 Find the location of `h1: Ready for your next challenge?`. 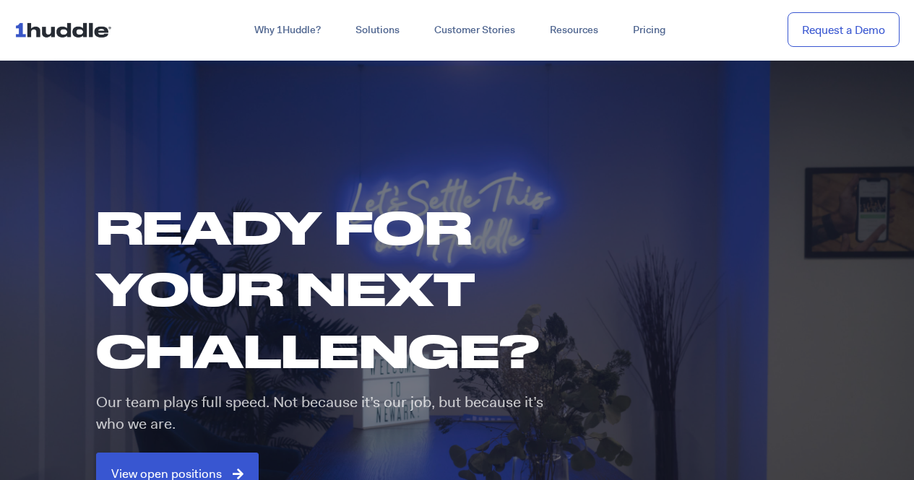

h1: Ready for your next challenge? is located at coordinates (333, 289).